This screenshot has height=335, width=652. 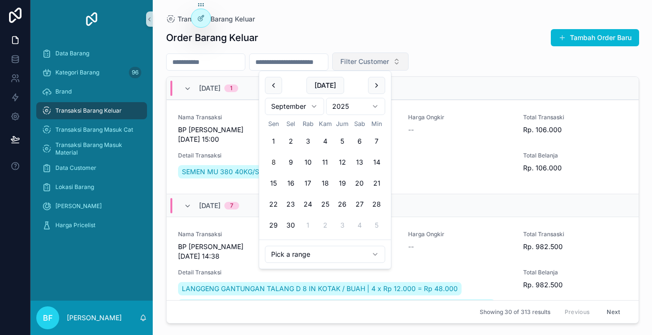 I want to click on button: Sabtu, 6 September 2025, so click(x=359, y=141).